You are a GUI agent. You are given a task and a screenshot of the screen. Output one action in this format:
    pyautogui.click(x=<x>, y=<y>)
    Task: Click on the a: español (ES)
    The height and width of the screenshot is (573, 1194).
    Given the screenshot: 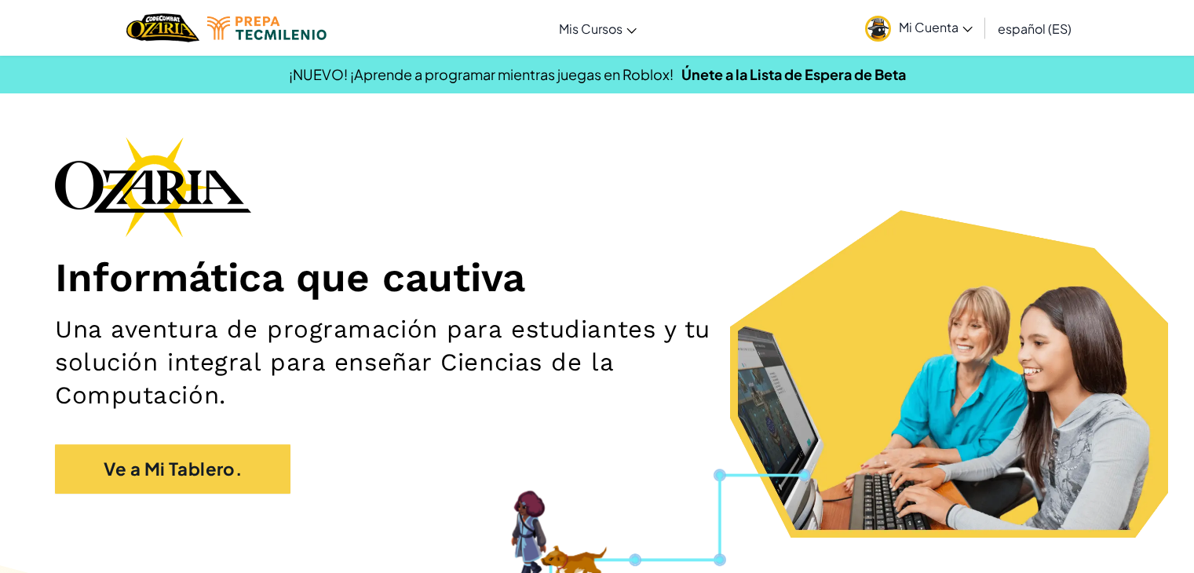 What is the action you would take?
    pyautogui.click(x=1035, y=28)
    